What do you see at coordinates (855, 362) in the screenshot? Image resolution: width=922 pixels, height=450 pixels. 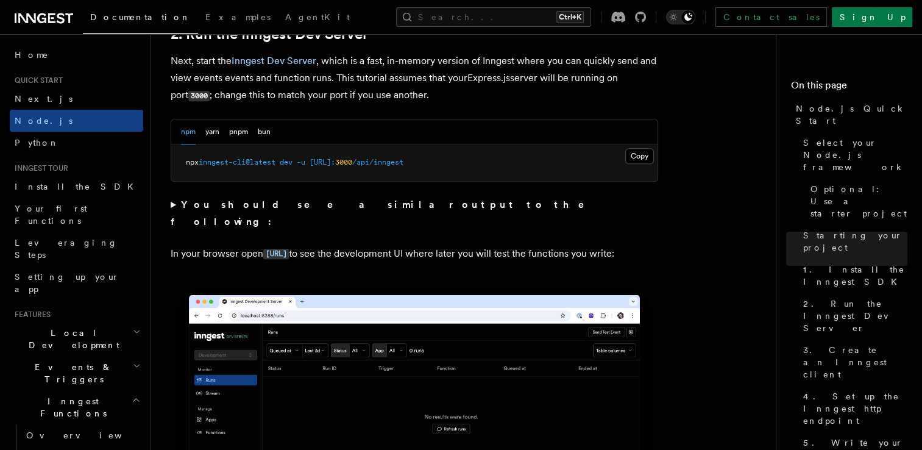 I see `span: 3. Create an Inngest client` at bounding box center [855, 362].